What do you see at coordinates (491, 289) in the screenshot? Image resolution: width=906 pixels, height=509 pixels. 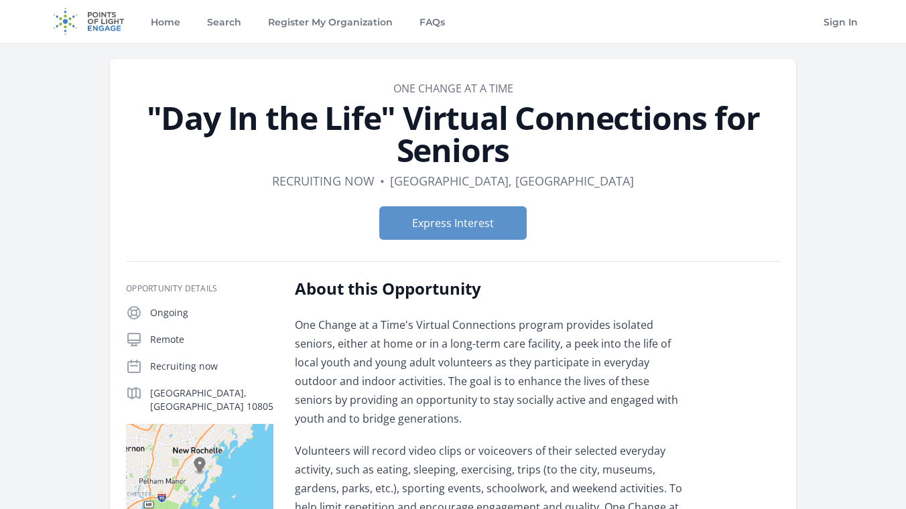 I see `h2: About this Opportunity` at bounding box center [491, 289].